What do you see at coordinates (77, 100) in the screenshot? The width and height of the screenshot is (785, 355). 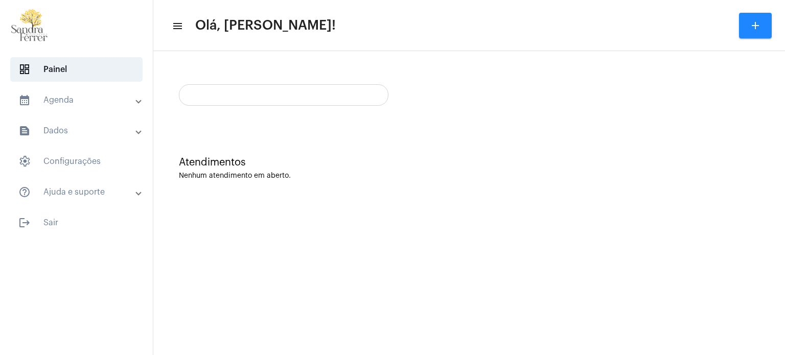 I see `mat-panel-title: Agenda` at bounding box center [77, 100].